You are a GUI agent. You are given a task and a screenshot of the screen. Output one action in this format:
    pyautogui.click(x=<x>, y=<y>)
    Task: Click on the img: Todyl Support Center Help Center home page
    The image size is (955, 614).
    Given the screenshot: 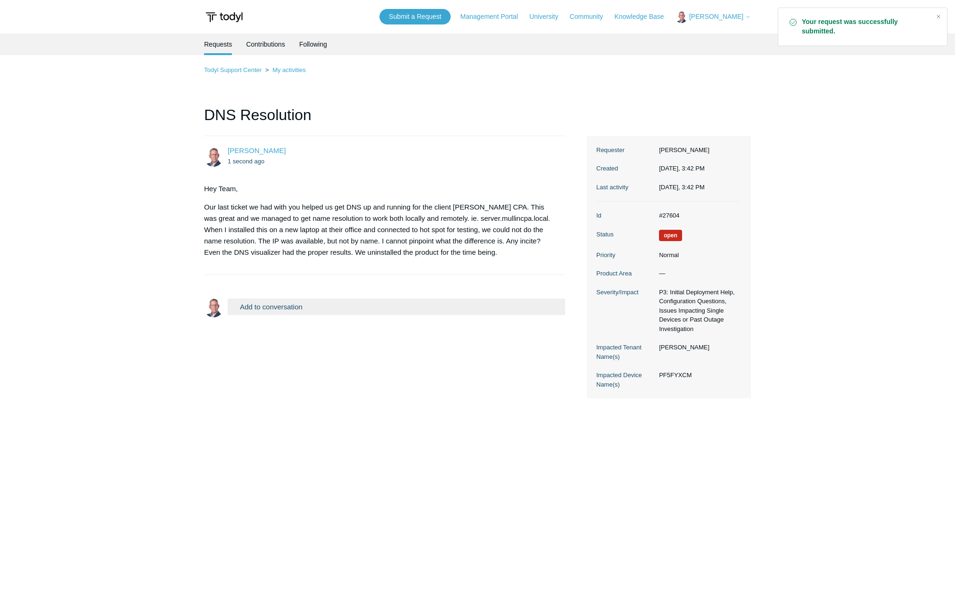 What is the action you would take?
    pyautogui.click(x=224, y=17)
    